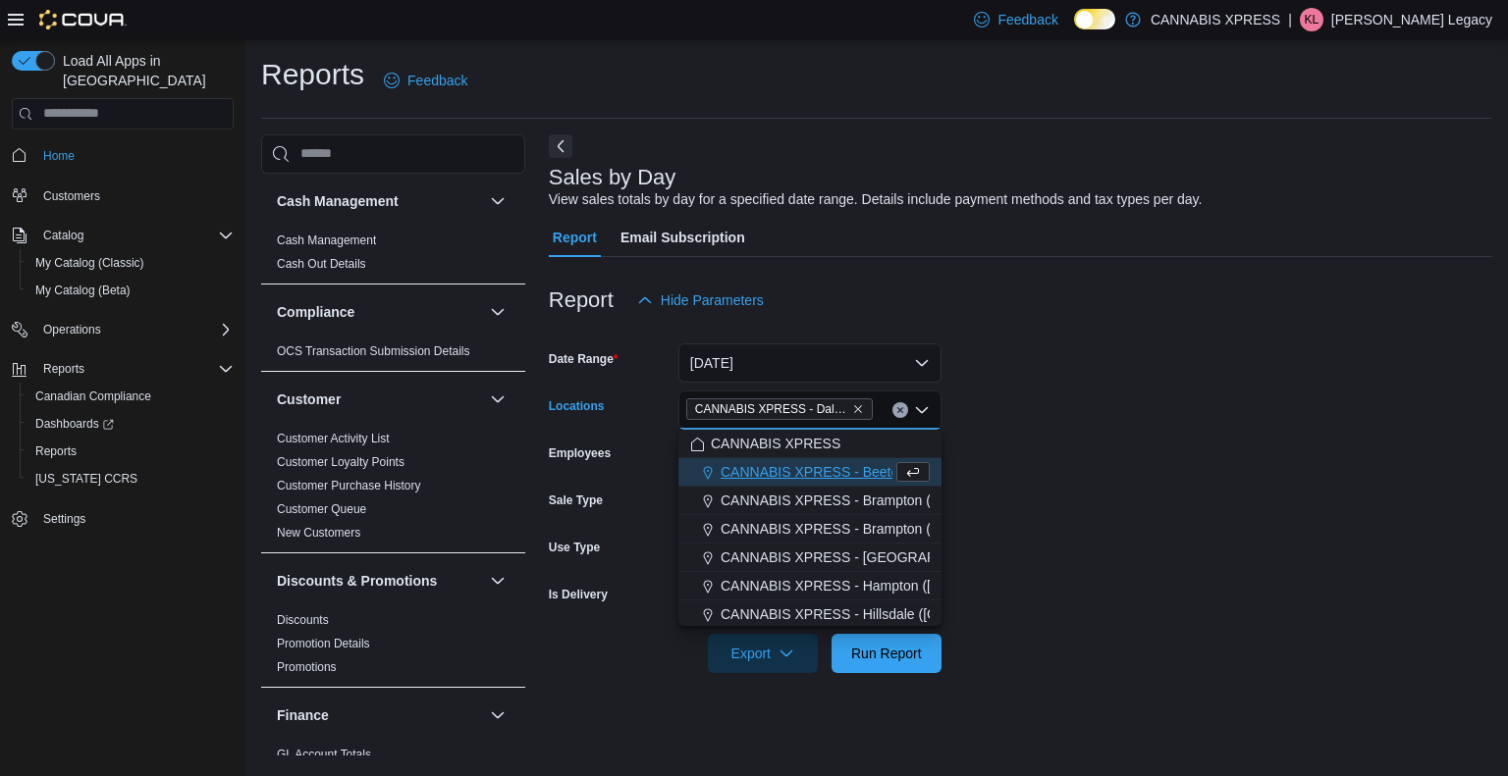 This screenshot has height=776, width=1508. Describe the element at coordinates (922, 410) in the screenshot. I see `button: Close list of options` at that location.